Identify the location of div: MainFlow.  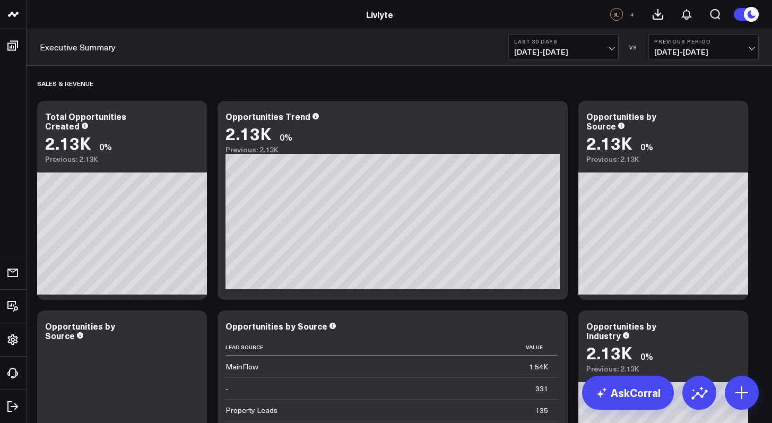
(242, 367).